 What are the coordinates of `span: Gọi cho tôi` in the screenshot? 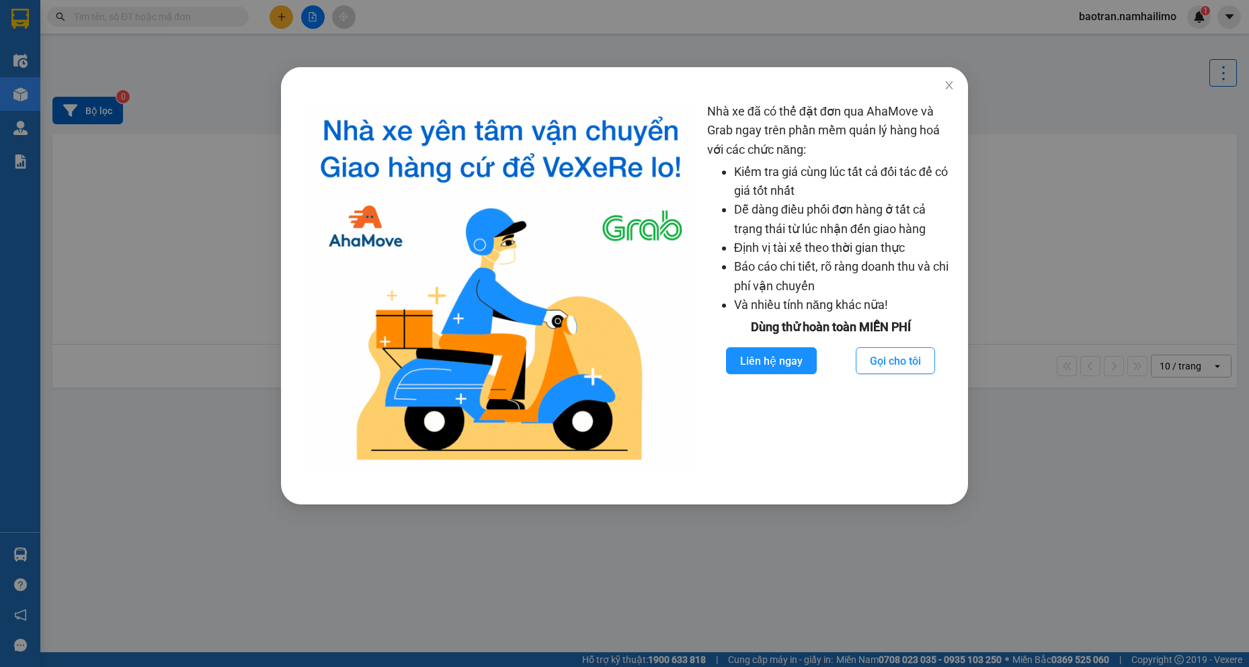 It's located at (895, 361).